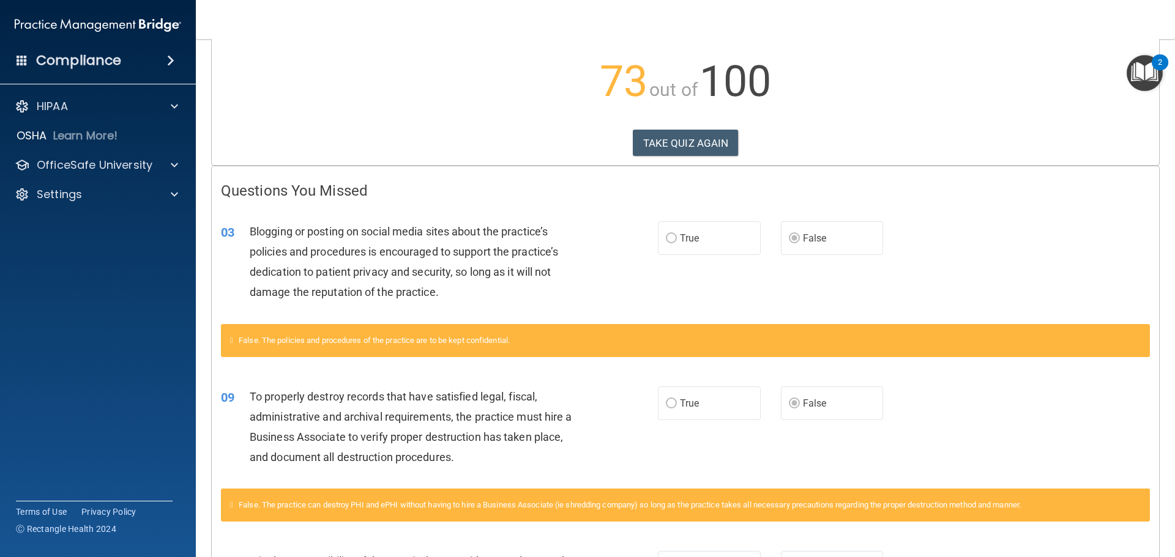 The height and width of the screenshot is (557, 1175). I want to click on a: Settings, so click(96, 195).